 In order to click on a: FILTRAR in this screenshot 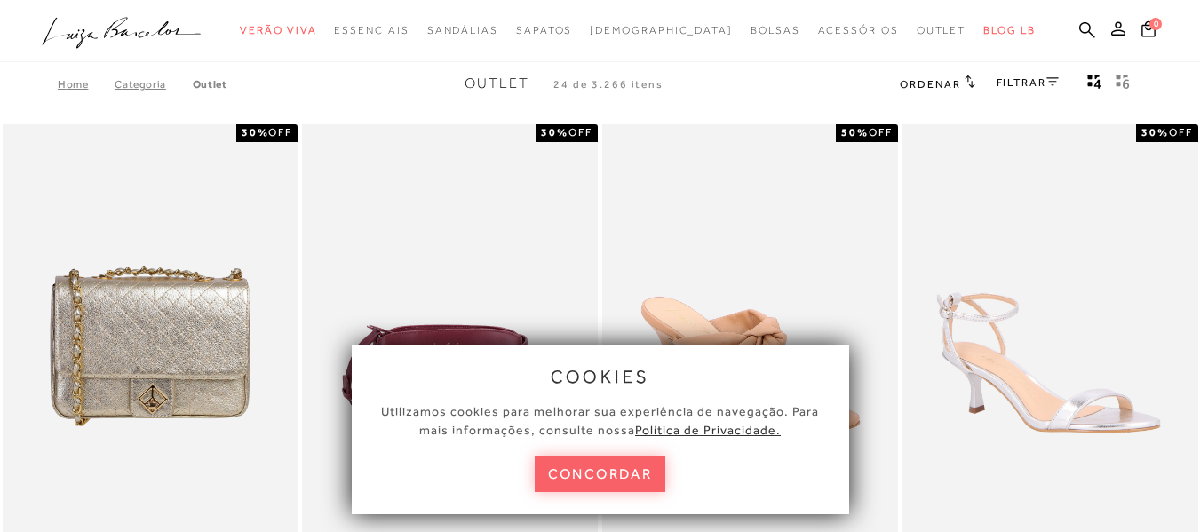, I will do `click(1028, 83)`.